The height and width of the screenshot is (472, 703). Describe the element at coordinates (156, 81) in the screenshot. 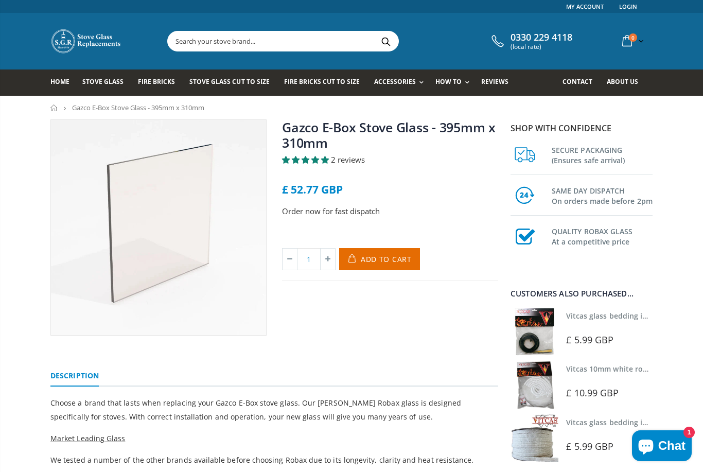

I see `span: Fire Bricks` at that location.